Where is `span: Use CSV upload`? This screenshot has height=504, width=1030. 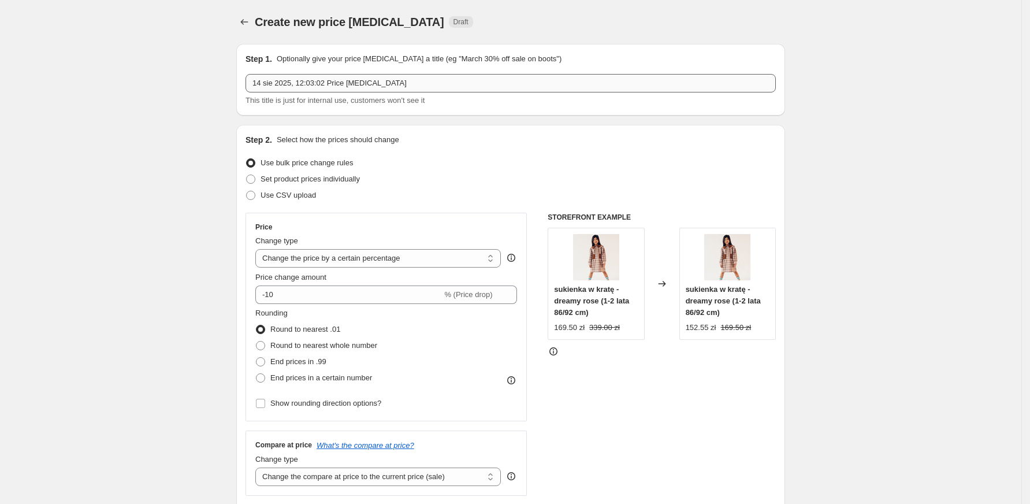
span: Use CSV upload is located at coordinates (288, 195).